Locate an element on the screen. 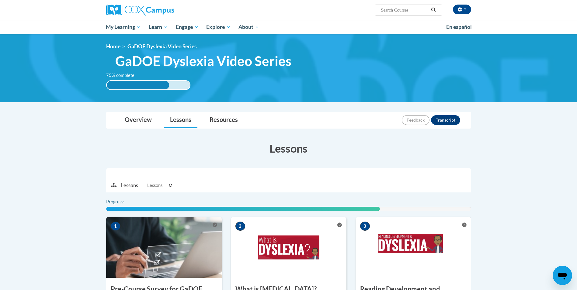  span: En español is located at coordinates (459, 27).